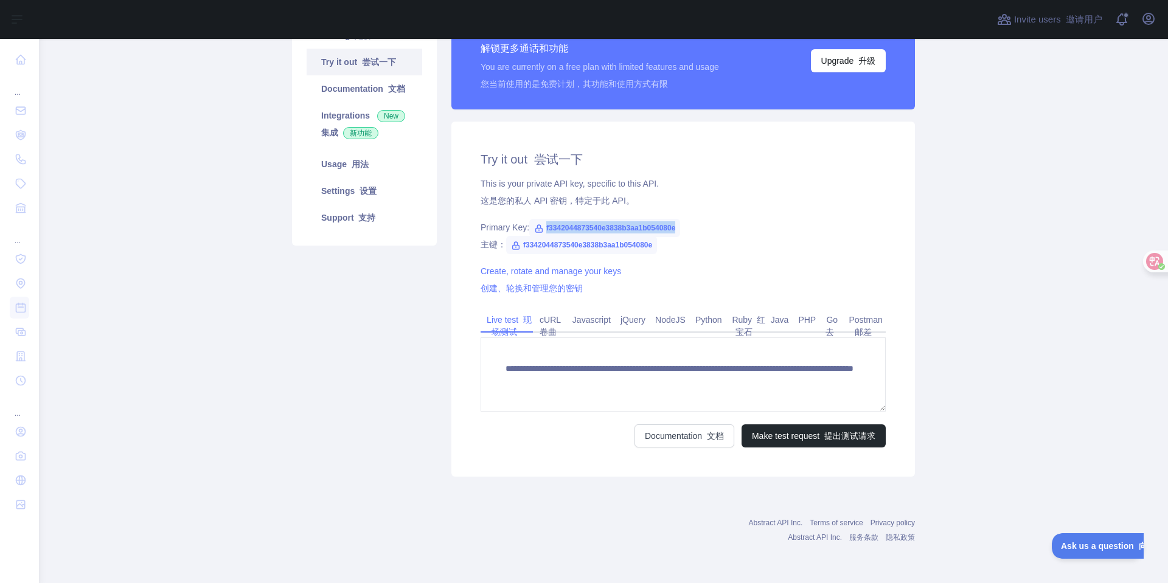 The image size is (1168, 583). I want to click on font: 主键：, so click(569, 245).